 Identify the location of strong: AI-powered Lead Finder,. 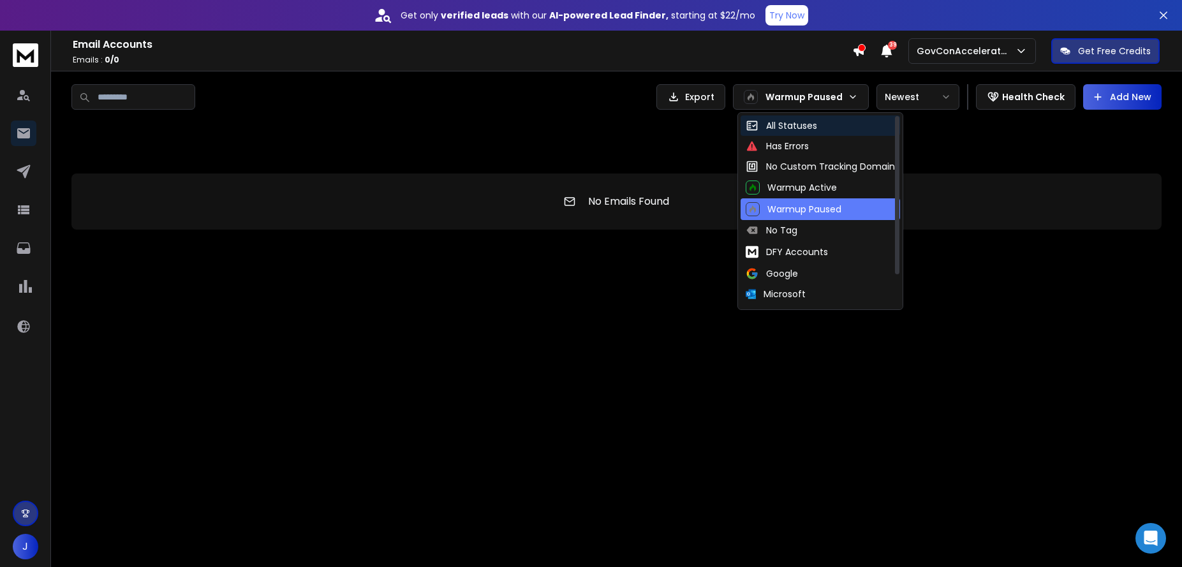
(608, 15).